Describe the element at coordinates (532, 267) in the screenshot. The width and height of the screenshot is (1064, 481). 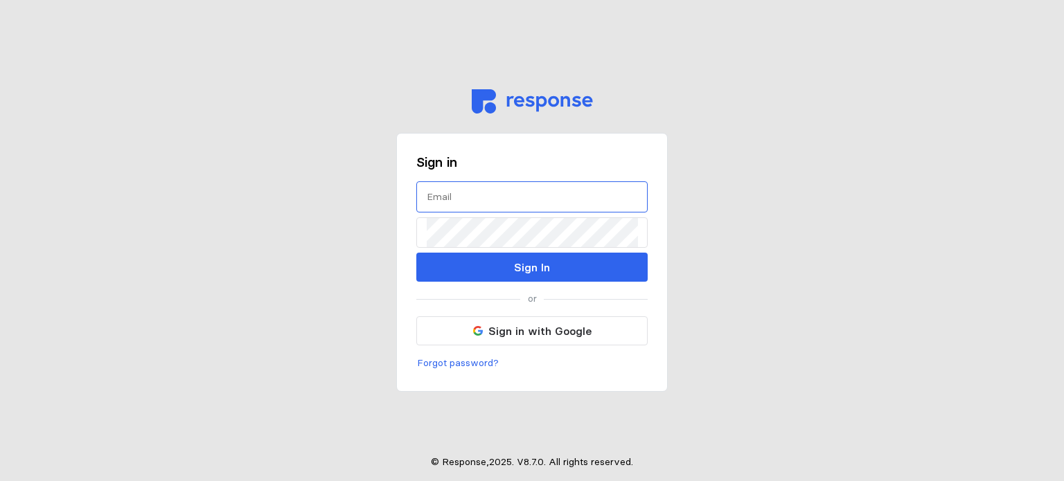
I see `p: Sign In` at that location.